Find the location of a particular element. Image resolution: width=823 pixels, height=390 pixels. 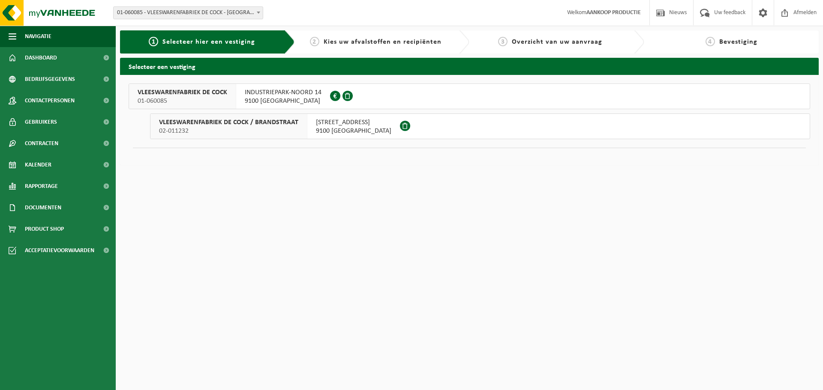

span: Kalender is located at coordinates (38, 165).